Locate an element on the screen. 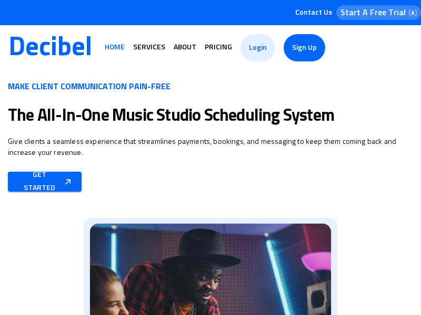 This screenshot has height=315, width=421. a: Services is located at coordinates (149, 48).